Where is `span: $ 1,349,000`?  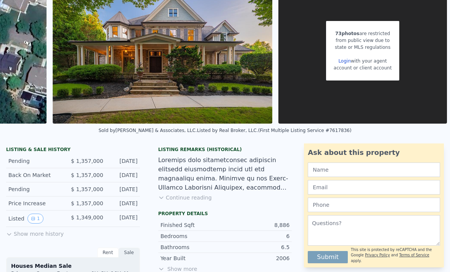
span: $ 1,349,000 is located at coordinates (87, 217).